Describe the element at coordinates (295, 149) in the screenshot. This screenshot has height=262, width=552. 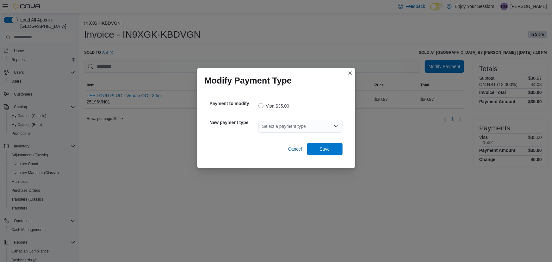
I see `span: Cancel` at that location.